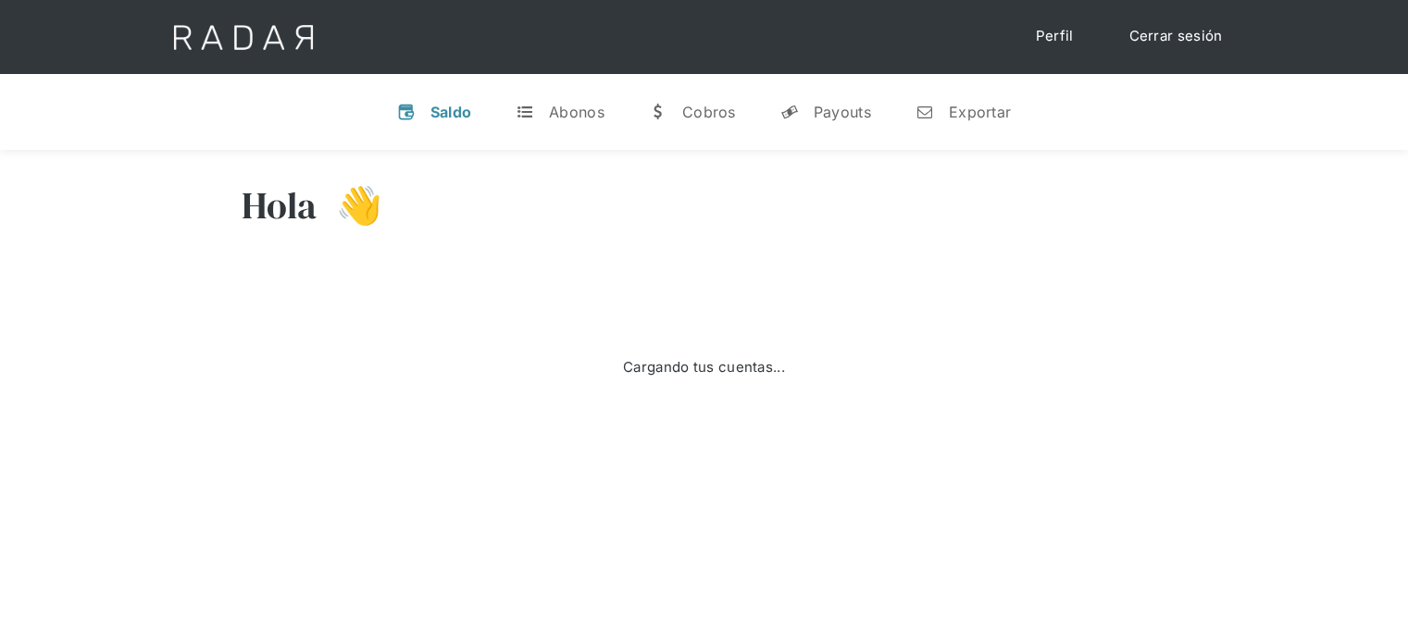 Image resolution: width=1408 pixels, height=643 pixels. I want to click on div: Saldo, so click(451, 112).